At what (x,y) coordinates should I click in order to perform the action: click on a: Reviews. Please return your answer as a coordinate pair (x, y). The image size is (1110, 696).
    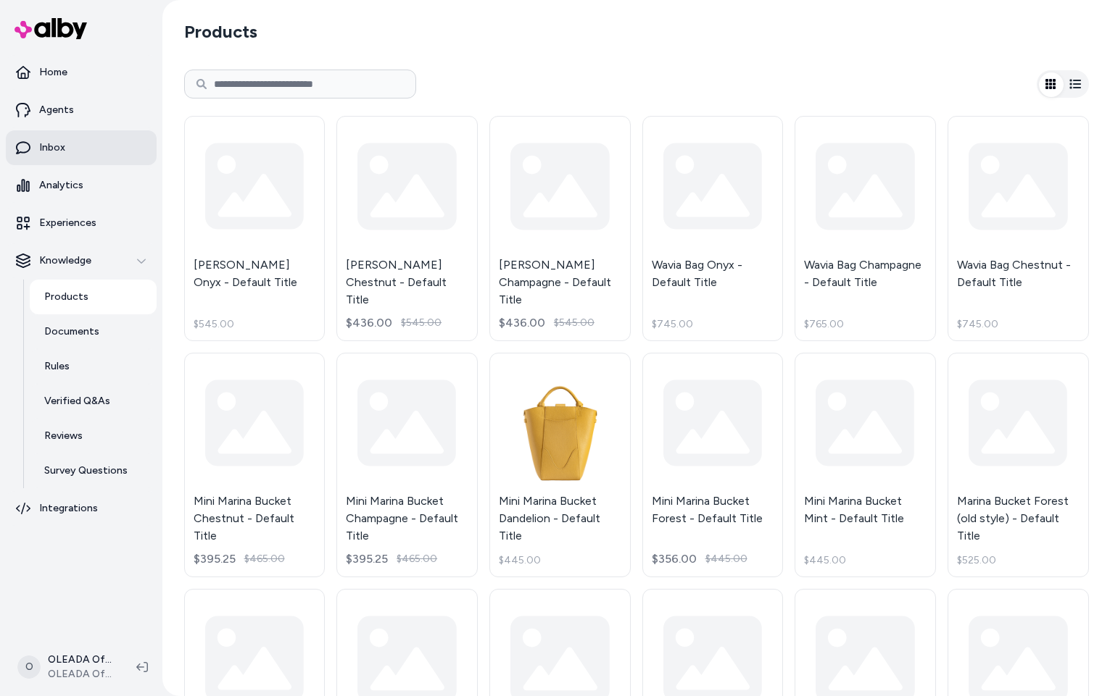
    Looking at the image, I should click on (93, 436).